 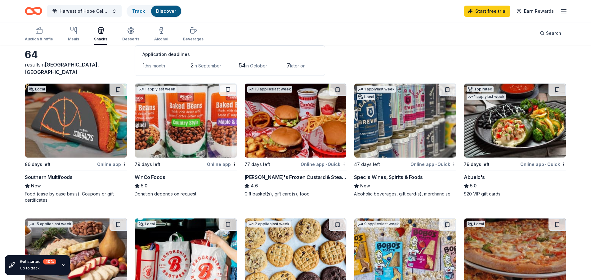 I want to click on a: Image for Abuelo's Top rated1 applylast week79 days leftOnline app•QuickAbuelo's5.0$20 VIP gift c..., so click(x=515, y=140).